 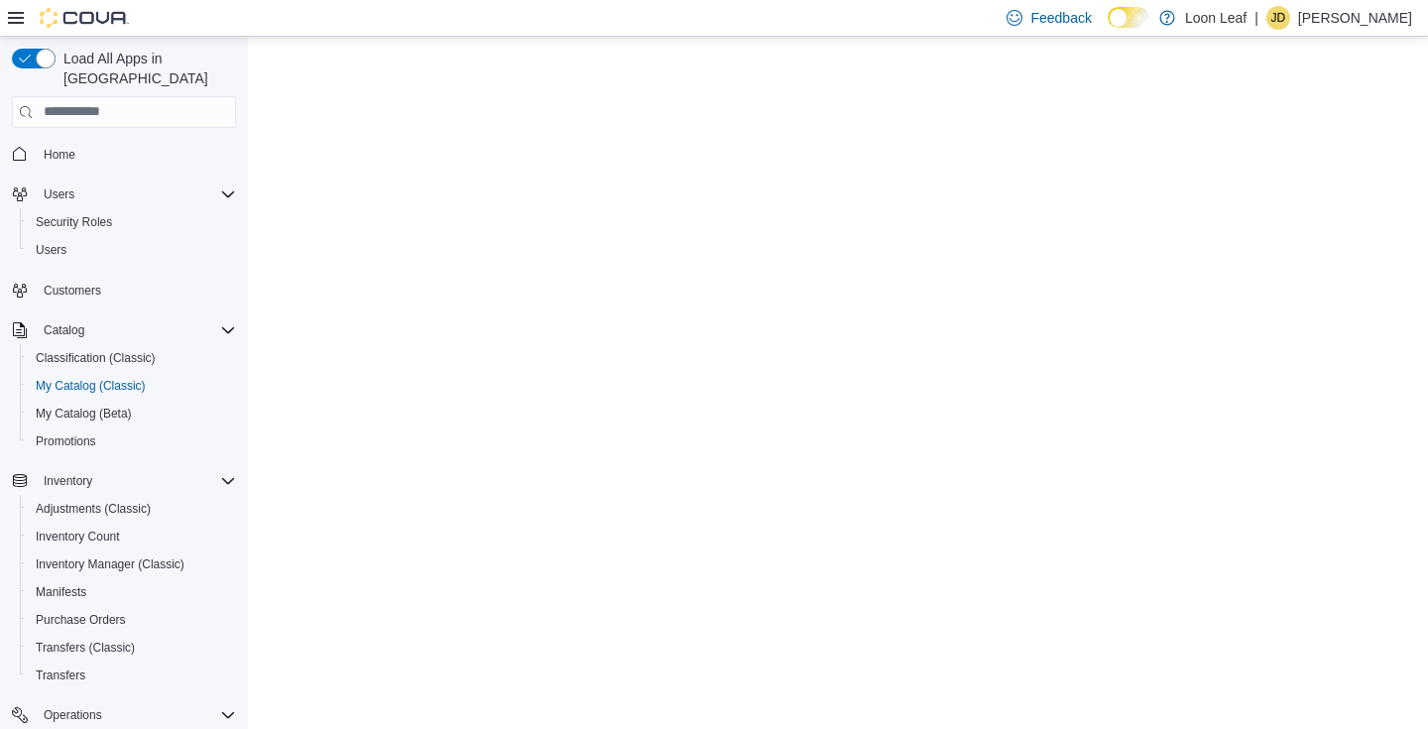 I want to click on a: Inventory Count, so click(x=77, y=536).